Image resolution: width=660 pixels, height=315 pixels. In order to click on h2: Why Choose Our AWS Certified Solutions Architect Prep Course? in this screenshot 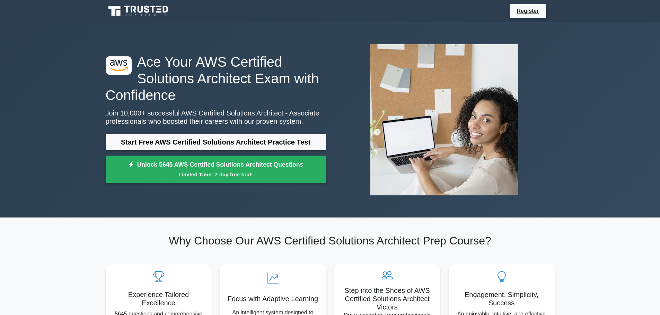, I will do `click(330, 241)`.